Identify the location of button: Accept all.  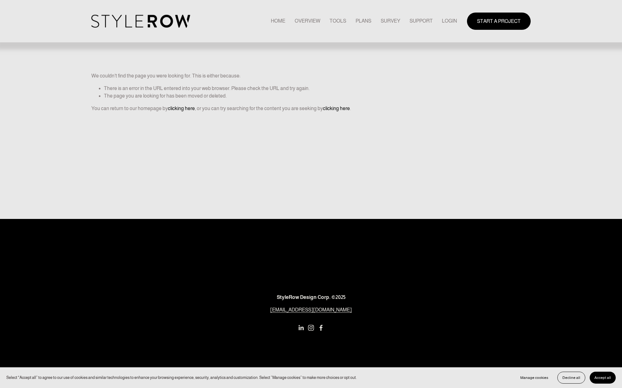
(603, 378).